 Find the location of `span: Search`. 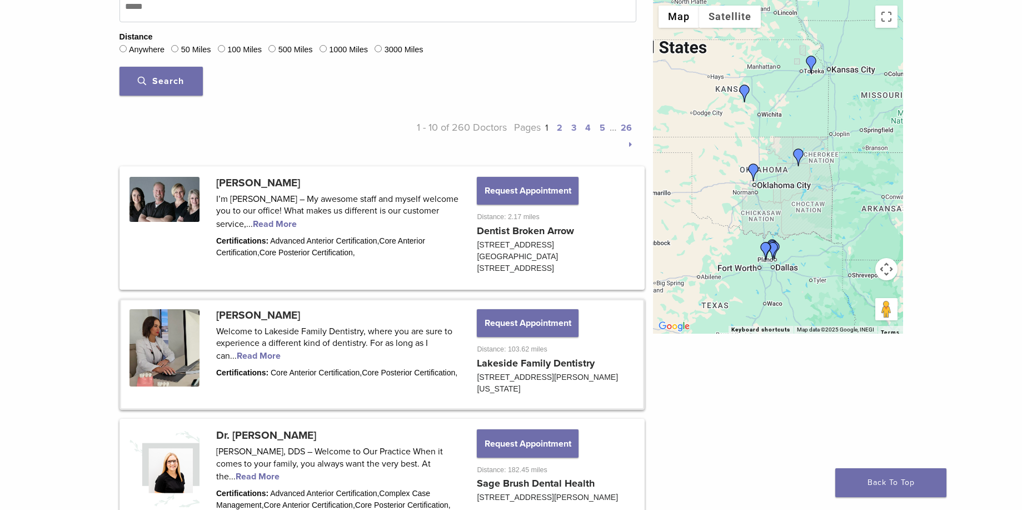

span: Search is located at coordinates (161, 81).